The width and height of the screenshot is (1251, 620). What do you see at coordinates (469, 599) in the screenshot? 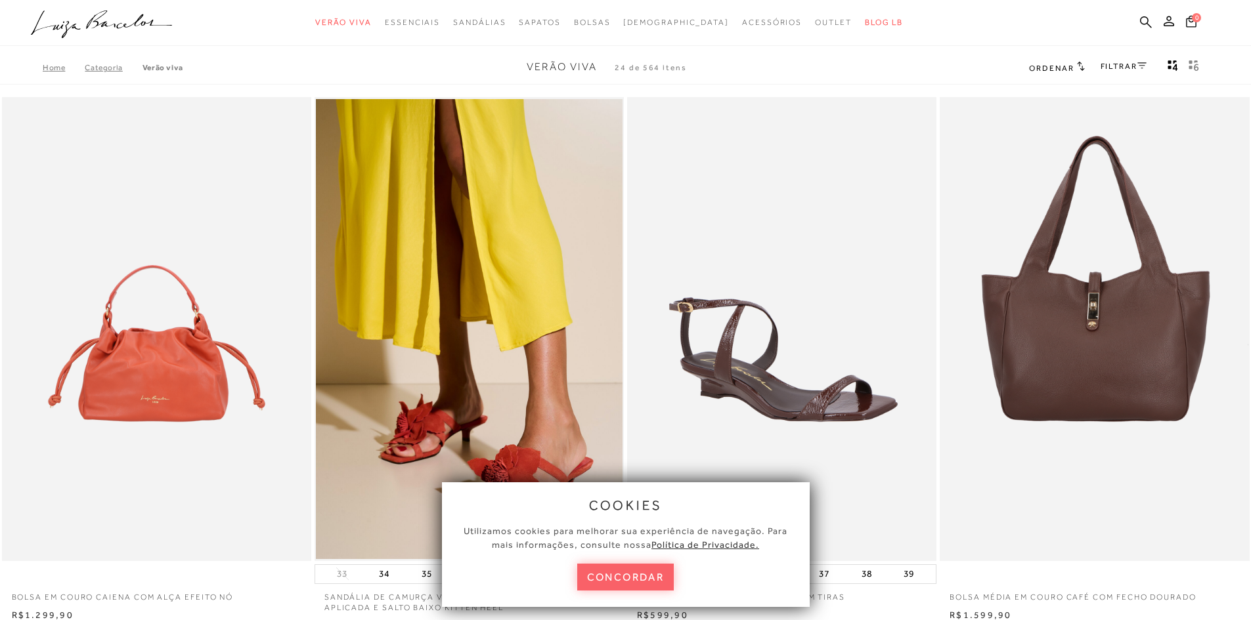
I see `a: SANDÁLIA DE CAMURÇA VERMELHO CAIENA COM FLOR APLICADA E SALTO BAIXO KITTEN HEEL` at bounding box center [469, 599].